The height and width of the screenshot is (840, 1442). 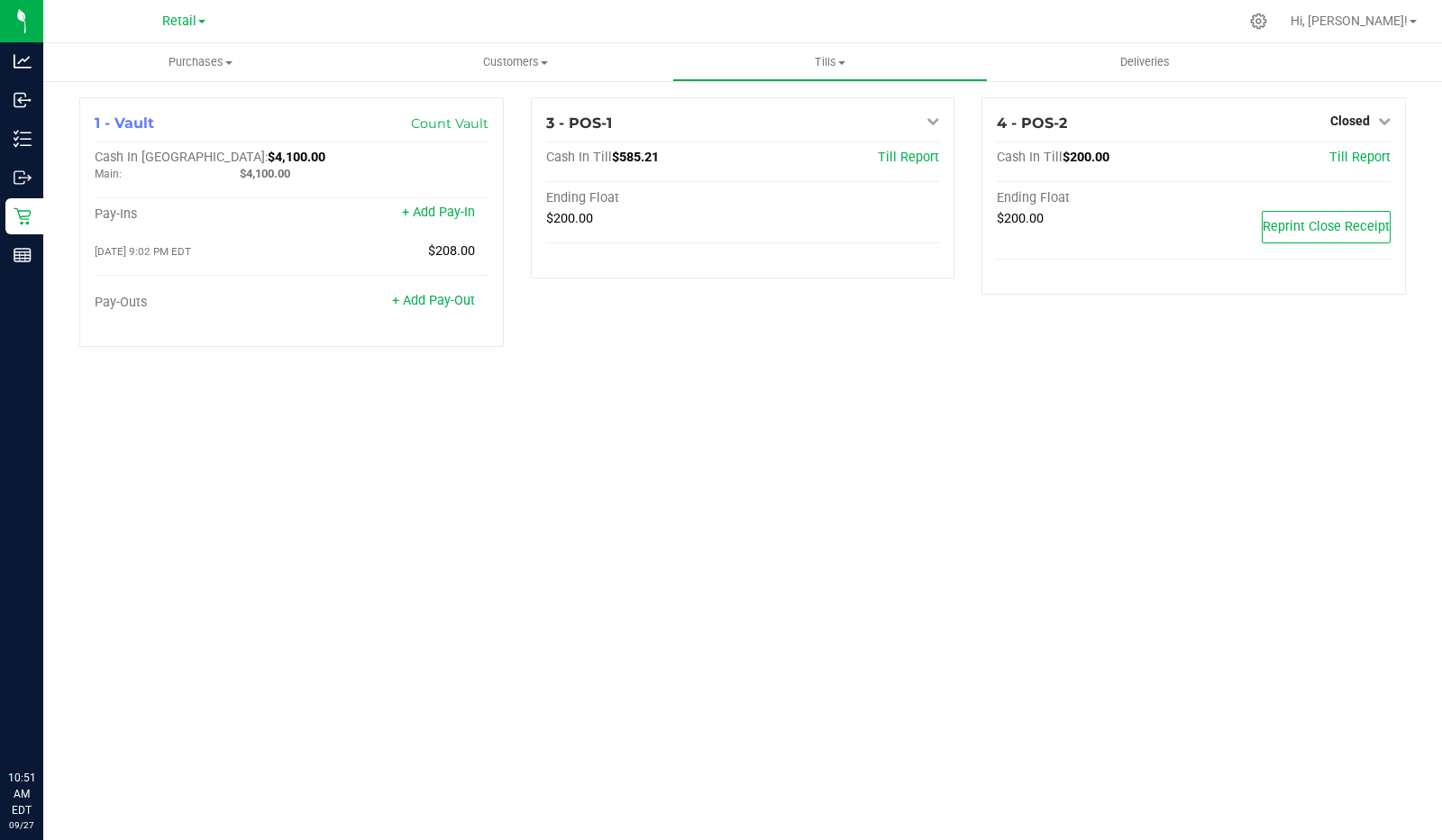 What do you see at coordinates (433, 300) in the screenshot?
I see `a: + Add Pay-Out` at bounding box center [433, 300].